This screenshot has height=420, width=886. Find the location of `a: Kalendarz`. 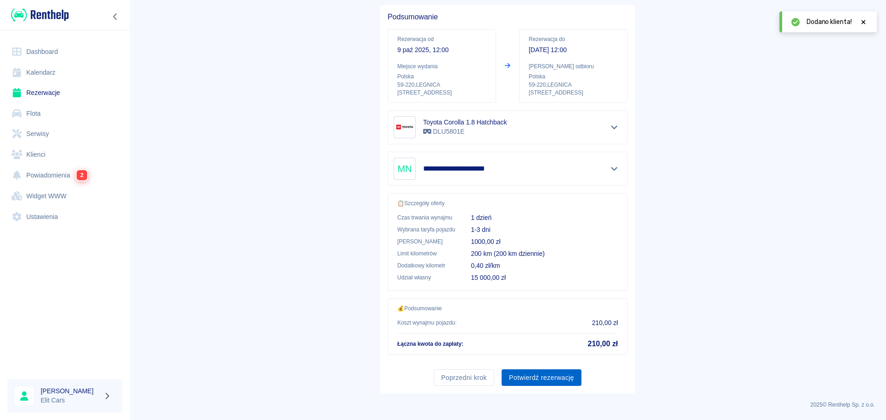

a: Kalendarz is located at coordinates (65, 72).